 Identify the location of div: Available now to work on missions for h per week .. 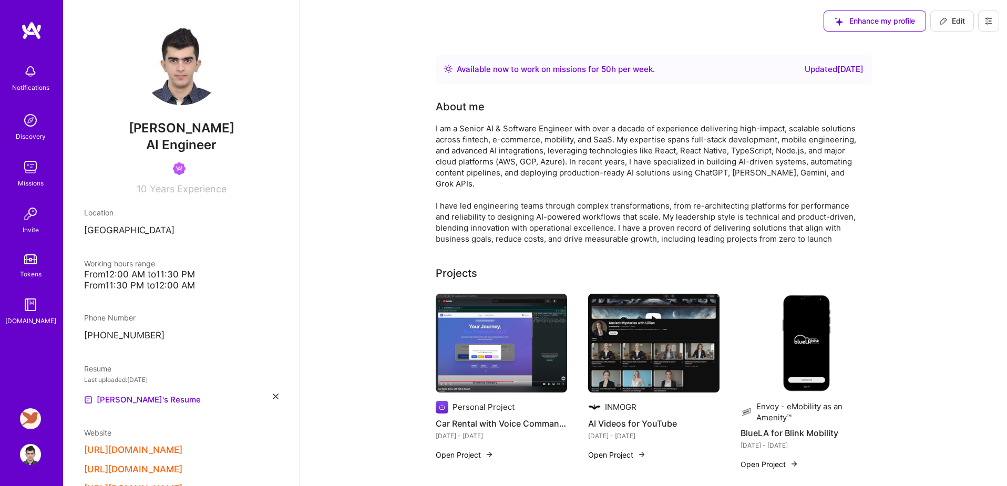
(555, 69).